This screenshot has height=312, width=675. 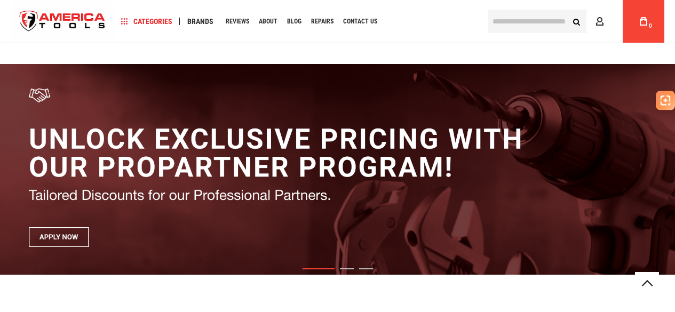 I want to click on span: Blog, so click(x=294, y=21).